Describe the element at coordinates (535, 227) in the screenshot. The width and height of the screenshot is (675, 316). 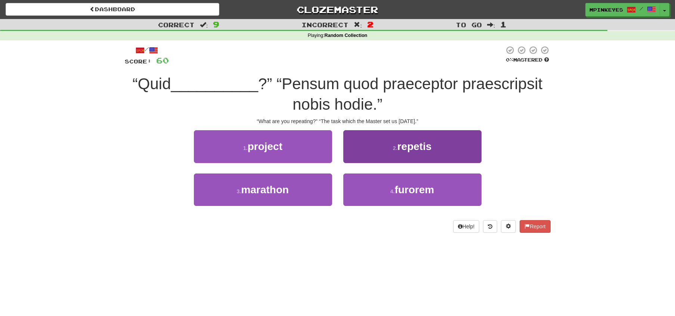
I see `button: Report` at that location.